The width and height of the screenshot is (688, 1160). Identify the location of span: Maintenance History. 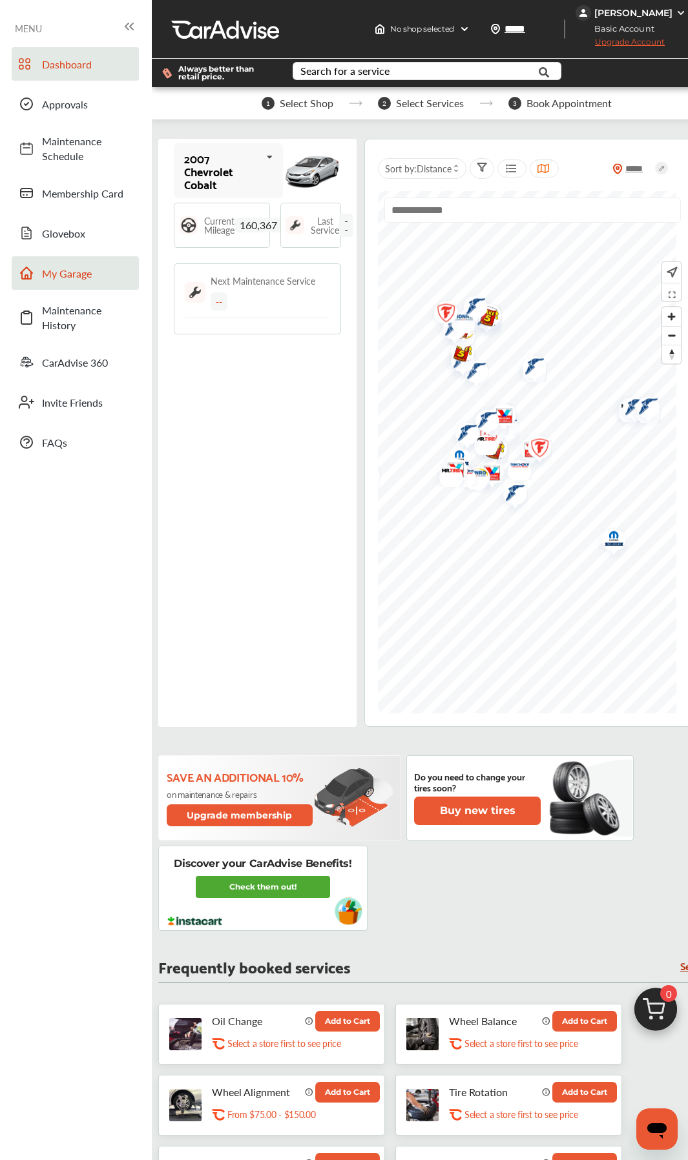
(87, 318).